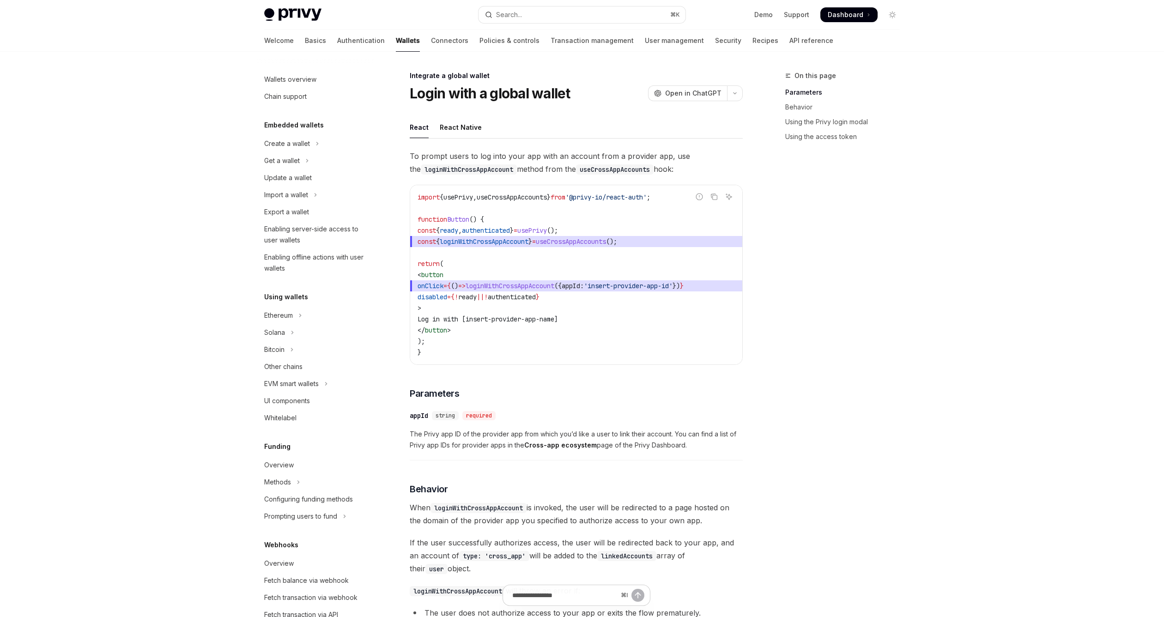  What do you see at coordinates (846, 15) in the screenshot?
I see `span: Dashboard` at bounding box center [846, 15].